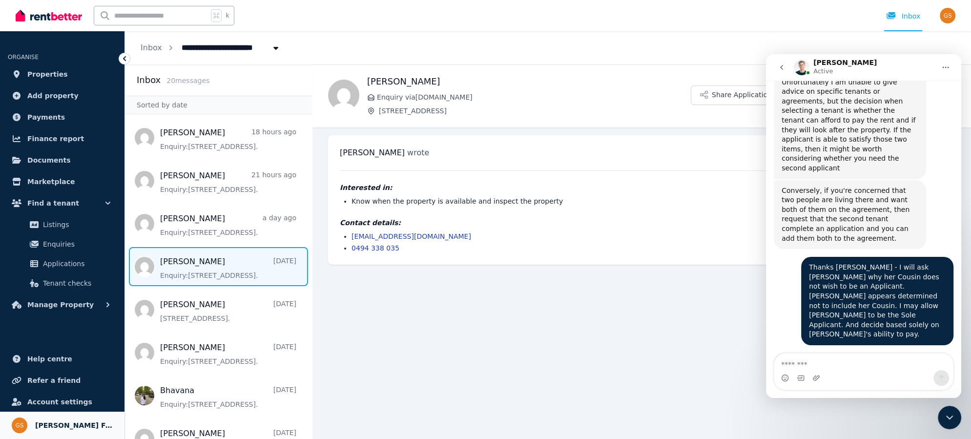 The width and height of the screenshot is (971, 439). Describe the element at coordinates (98, 308) in the screenshot. I see `textarea: Message…` at that location.